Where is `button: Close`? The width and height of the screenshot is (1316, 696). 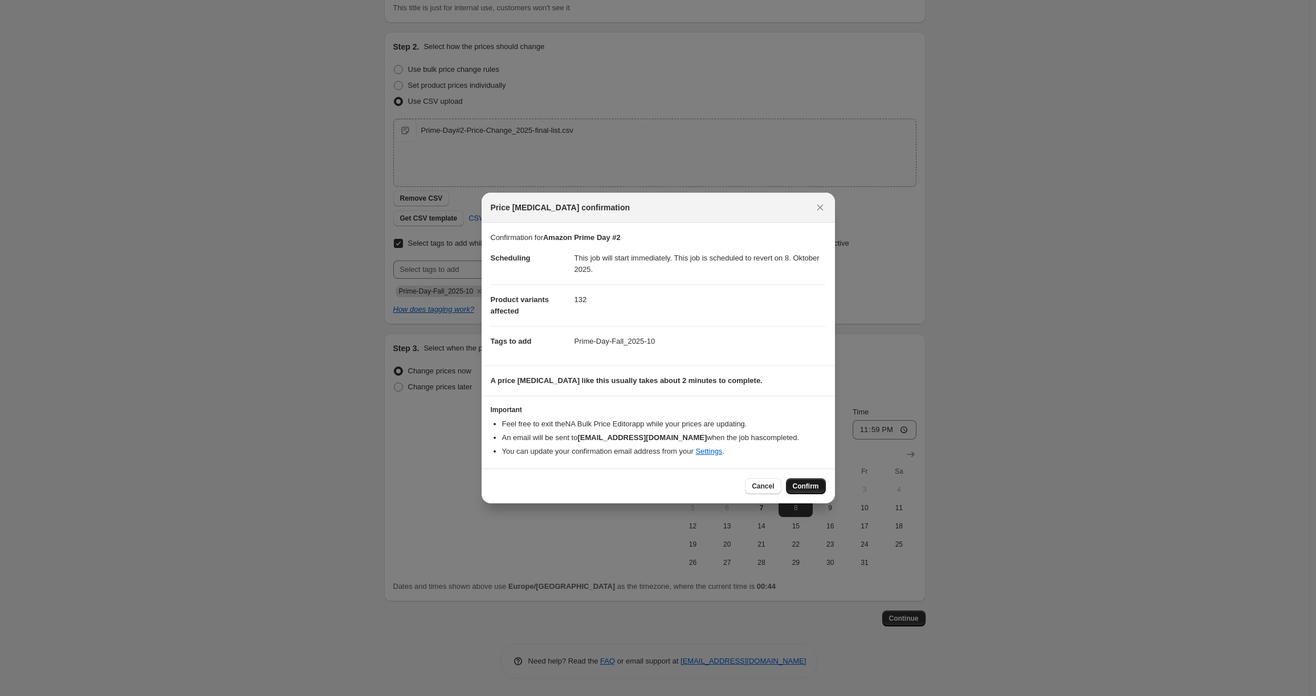 button: Close is located at coordinates (820, 207).